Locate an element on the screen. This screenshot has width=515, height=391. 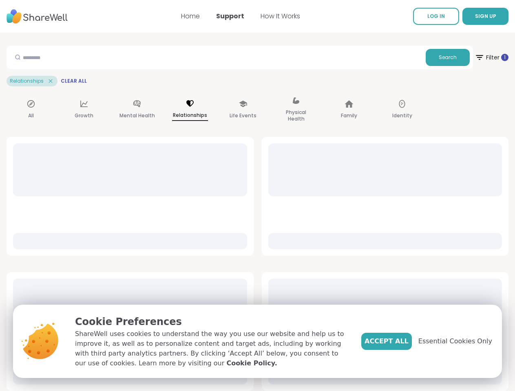
p: All is located at coordinates (31, 116).